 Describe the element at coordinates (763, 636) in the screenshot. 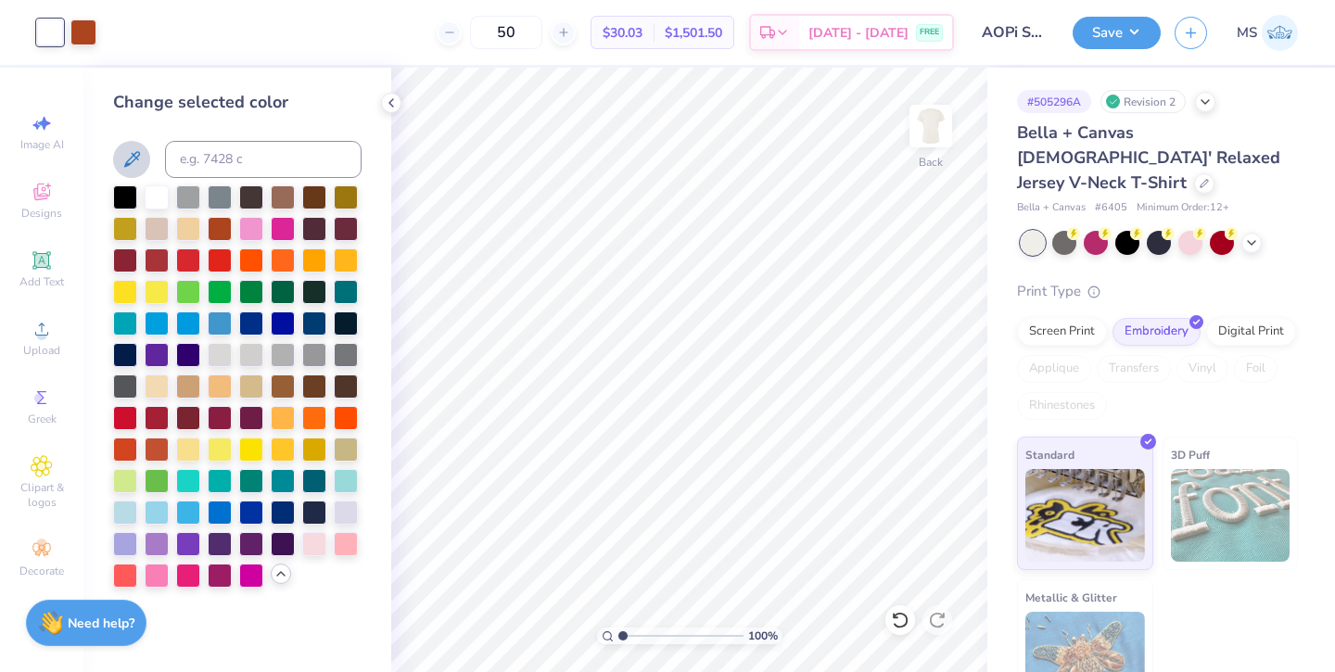

I see `span: 100 %` at that location.